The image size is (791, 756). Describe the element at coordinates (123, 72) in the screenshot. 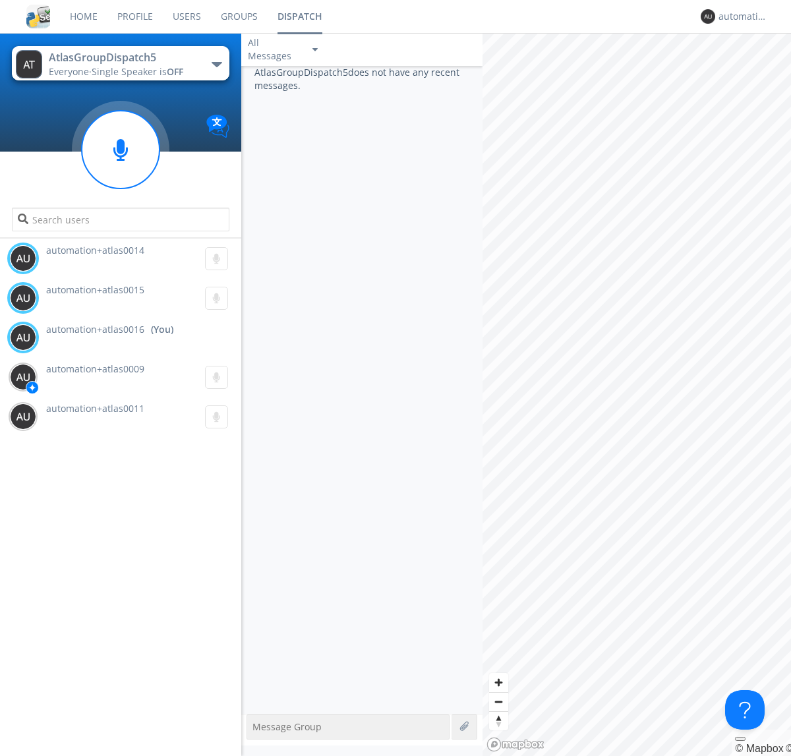

I see `div: Everyone ·` at that location.